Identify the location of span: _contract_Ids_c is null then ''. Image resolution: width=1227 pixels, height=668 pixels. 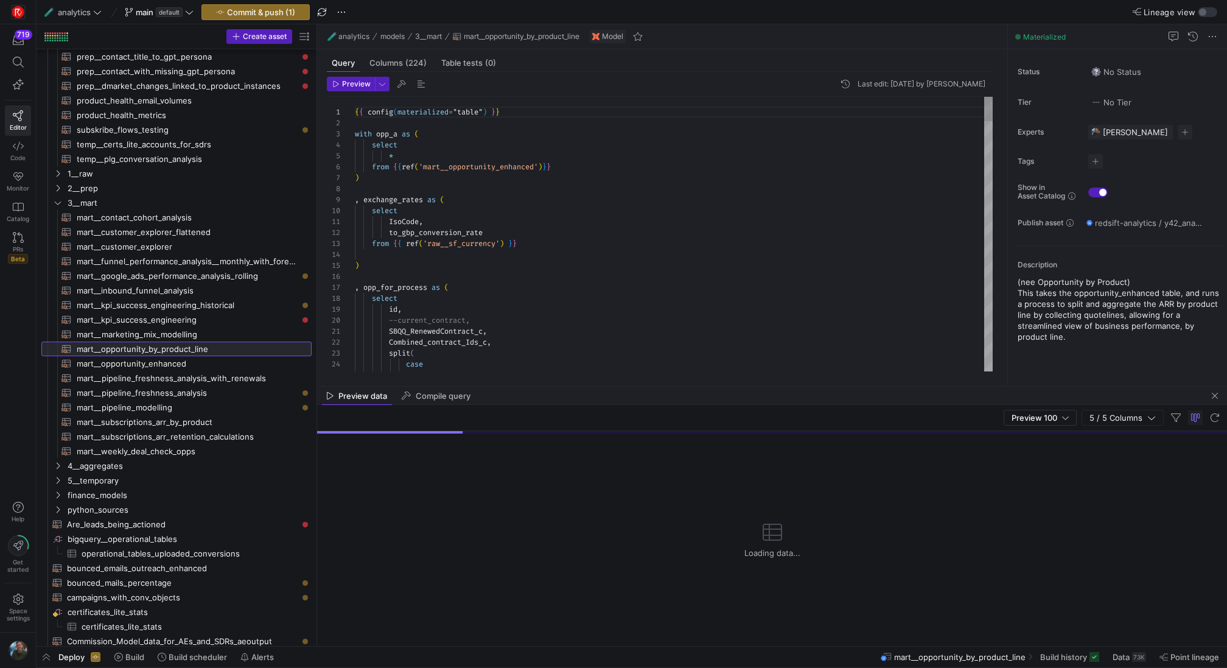
(685, 375).